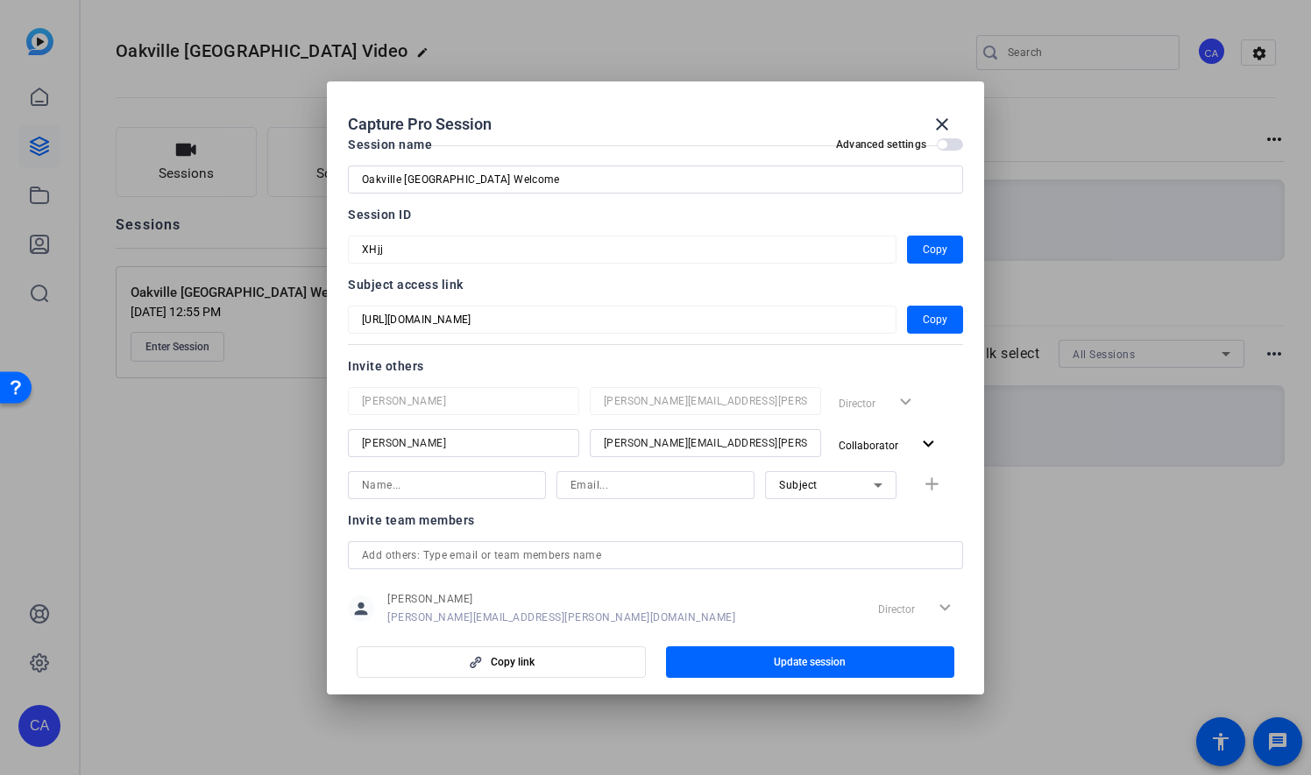 Image resolution: width=1311 pixels, height=775 pixels. I want to click on span: Collaborator, so click(868, 446).